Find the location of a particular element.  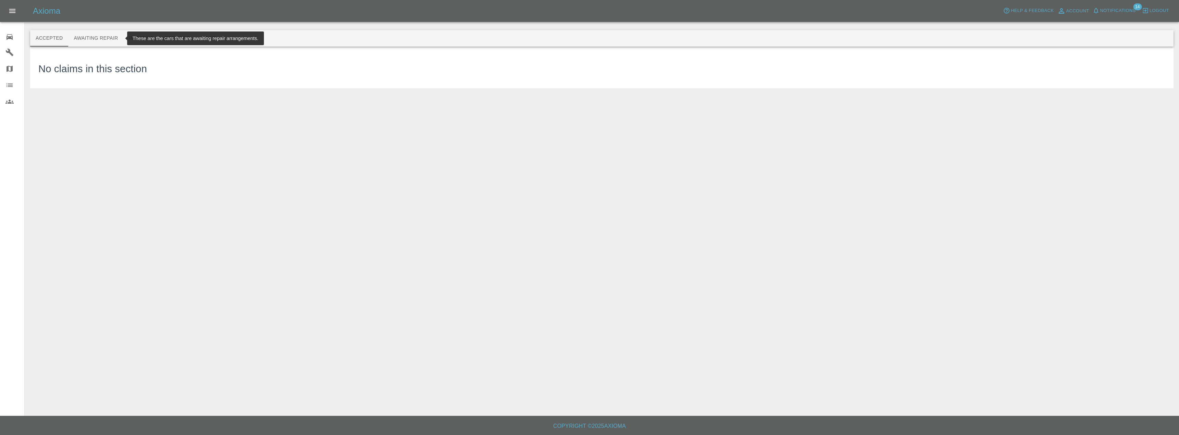

span: 14 is located at coordinates (1137, 7).